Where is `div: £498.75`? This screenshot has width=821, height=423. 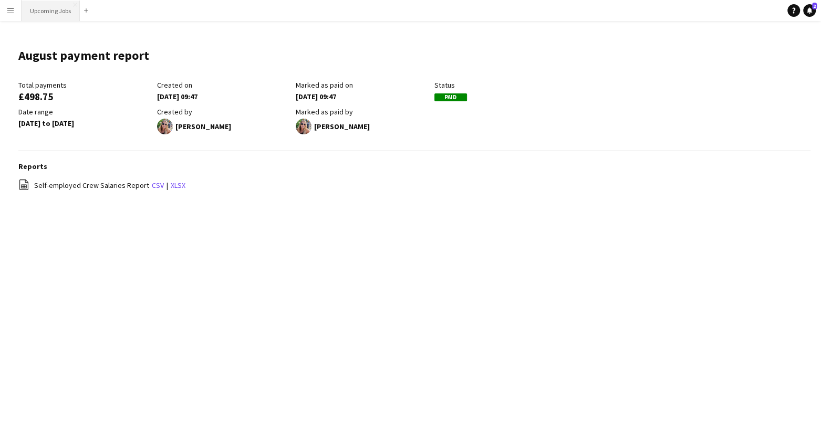
div: £498.75 is located at coordinates (85, 97).